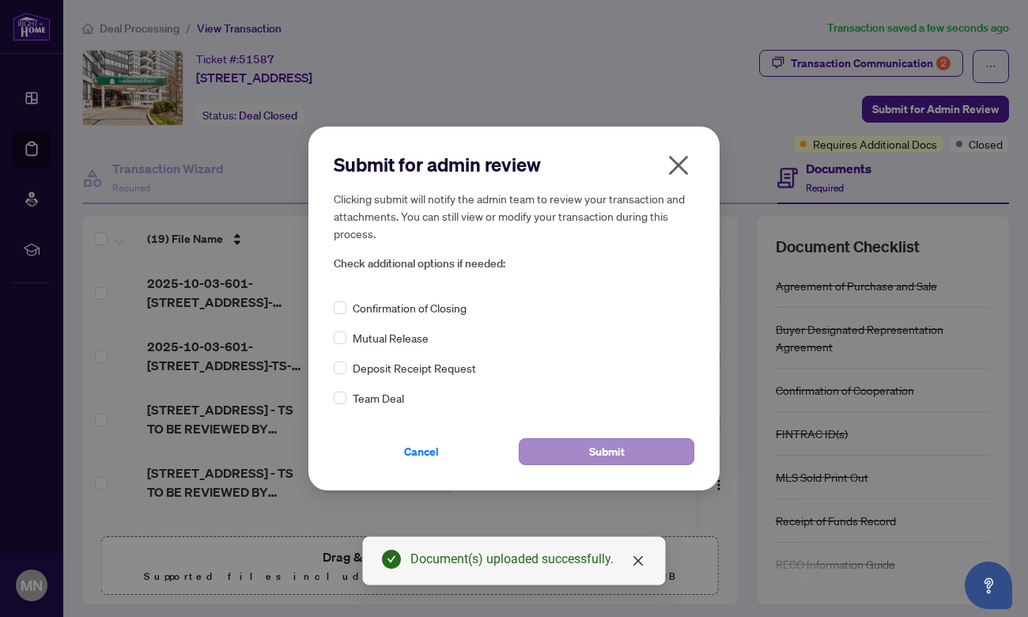 This screenshot has height=617, width=1028. Describe the element at coordinates (514, 216) in the screenshot. I see `h5: Clicking submit will notify the admin team to review your transaction and attachments. You can st...` at that location.